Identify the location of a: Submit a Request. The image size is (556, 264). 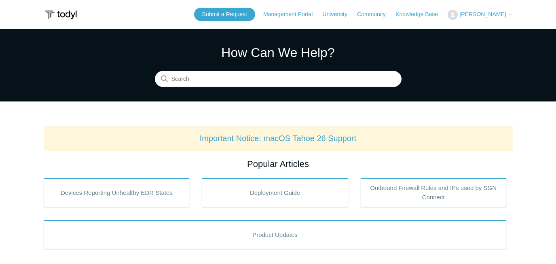
(224, 14).